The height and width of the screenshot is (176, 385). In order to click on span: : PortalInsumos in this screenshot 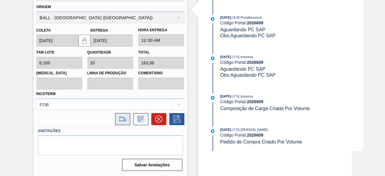, I will do `click(251, 17)`.